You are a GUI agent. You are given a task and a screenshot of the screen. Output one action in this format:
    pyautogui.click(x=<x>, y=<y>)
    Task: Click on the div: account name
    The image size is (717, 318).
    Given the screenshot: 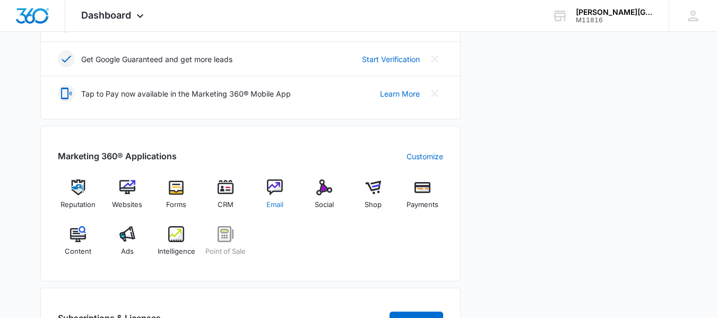 What is the action you would take?
    pyautogui.click(x=615, y=12)
    